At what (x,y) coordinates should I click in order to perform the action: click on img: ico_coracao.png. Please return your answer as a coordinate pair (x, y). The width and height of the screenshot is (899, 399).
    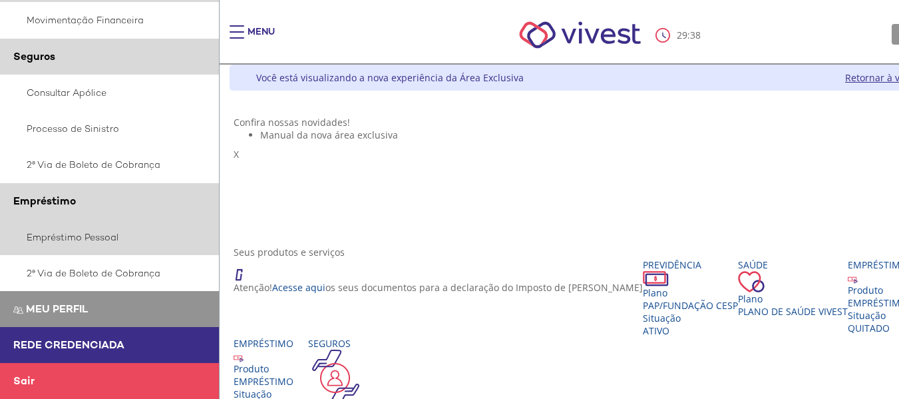
    Looking at the image, I should click on (751, 281).